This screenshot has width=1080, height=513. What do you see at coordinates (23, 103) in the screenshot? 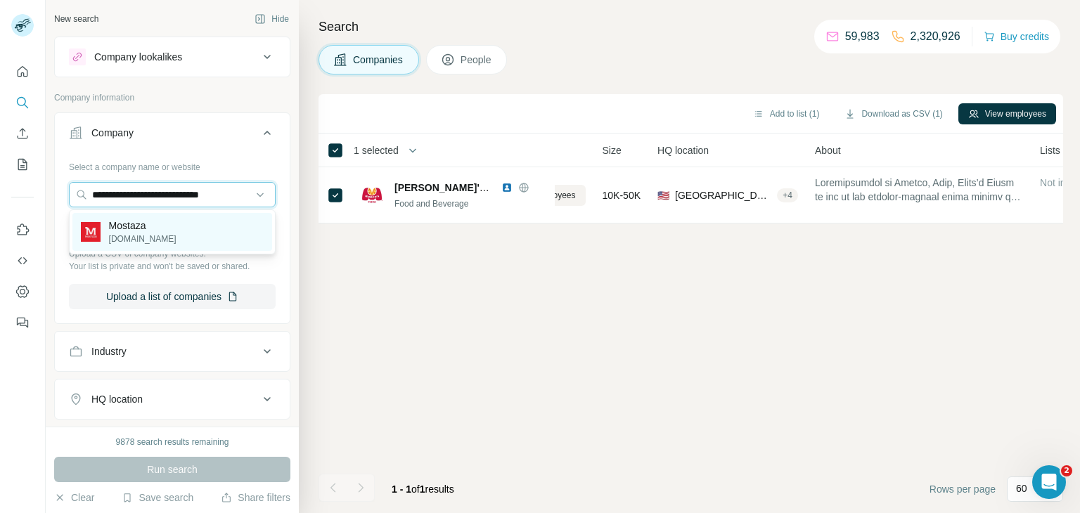
I see `button: Search` at bounding box center [23, 103].